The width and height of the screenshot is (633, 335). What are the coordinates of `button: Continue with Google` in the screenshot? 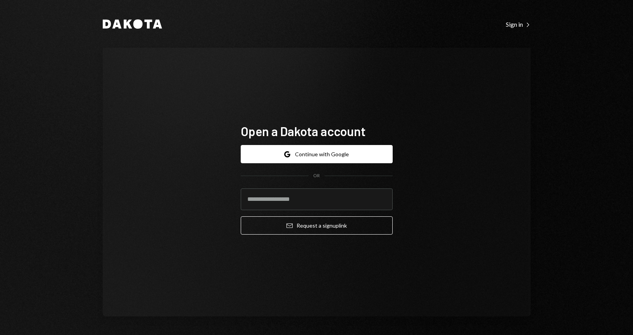 It's located at (317, 154).